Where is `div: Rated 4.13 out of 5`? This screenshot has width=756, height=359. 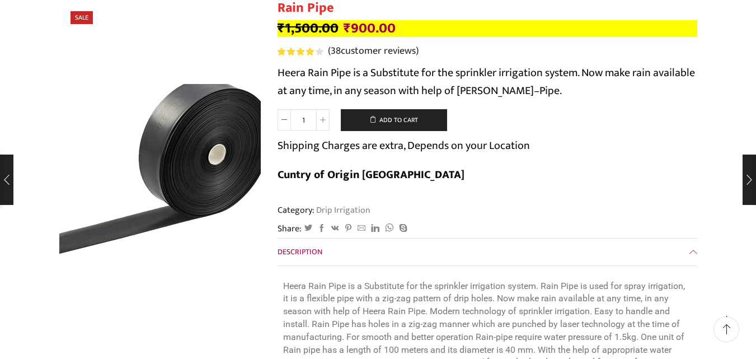
div: Rated 4.13 out of 5 is located at coordinates (300, 51).